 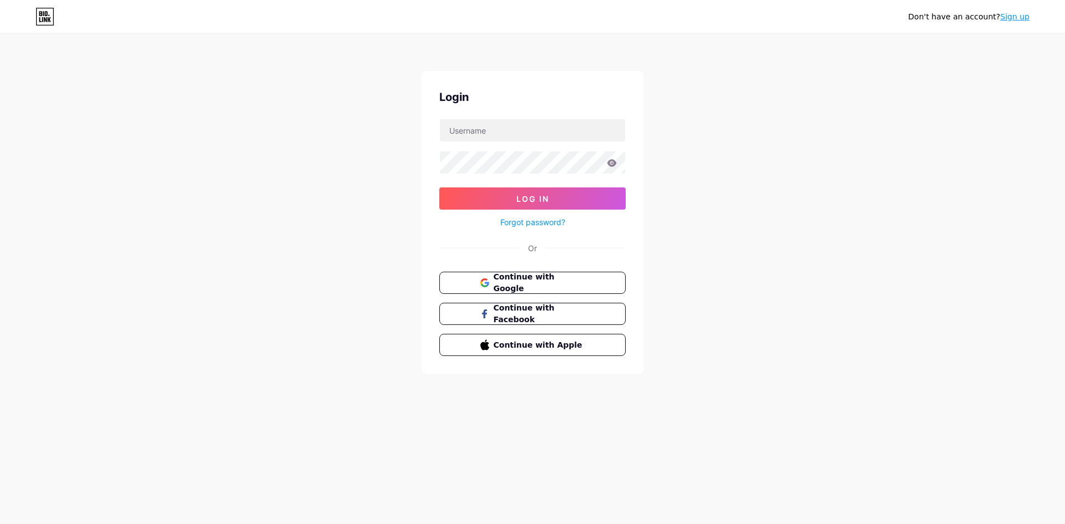 I want to click on button: Log In, so click(x=533, y=199).